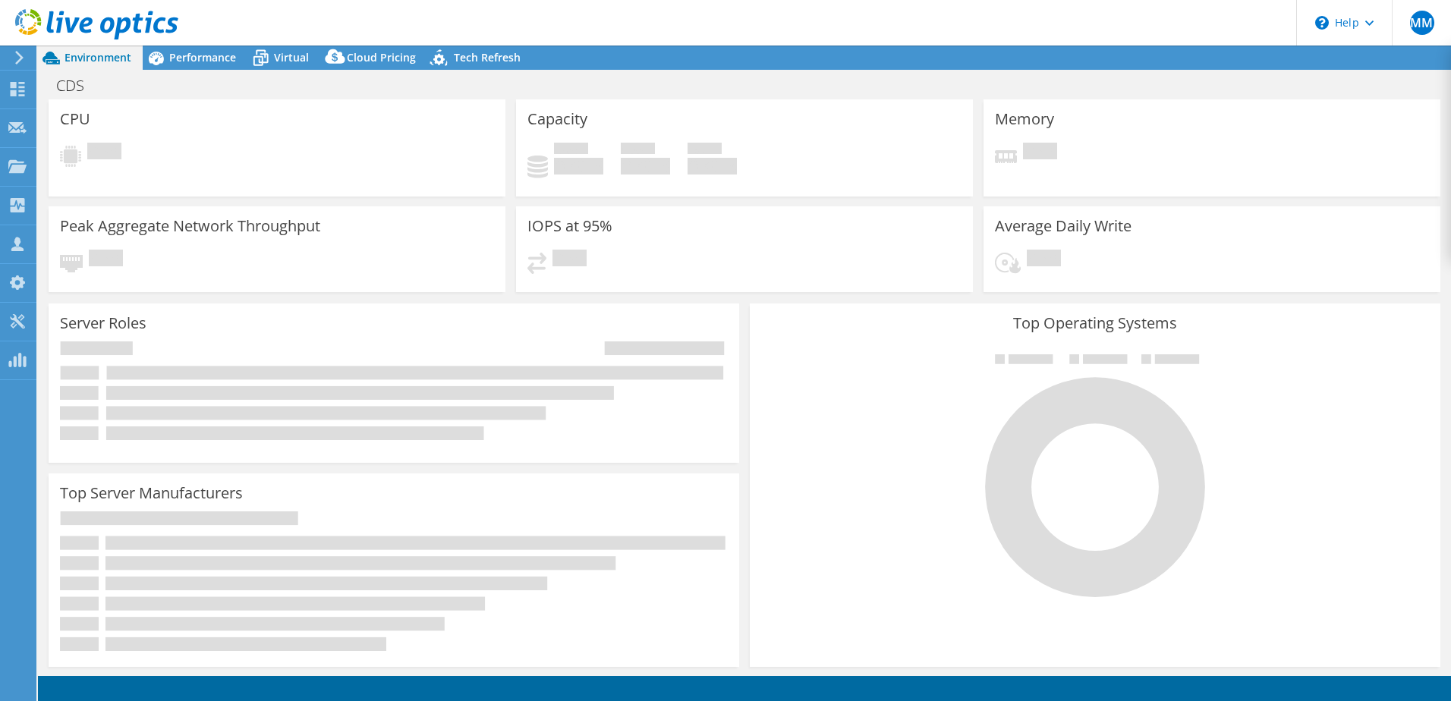  Describe the element at coordinates (291, 57) in the screenshot. I see `span: Virtual` at that location.